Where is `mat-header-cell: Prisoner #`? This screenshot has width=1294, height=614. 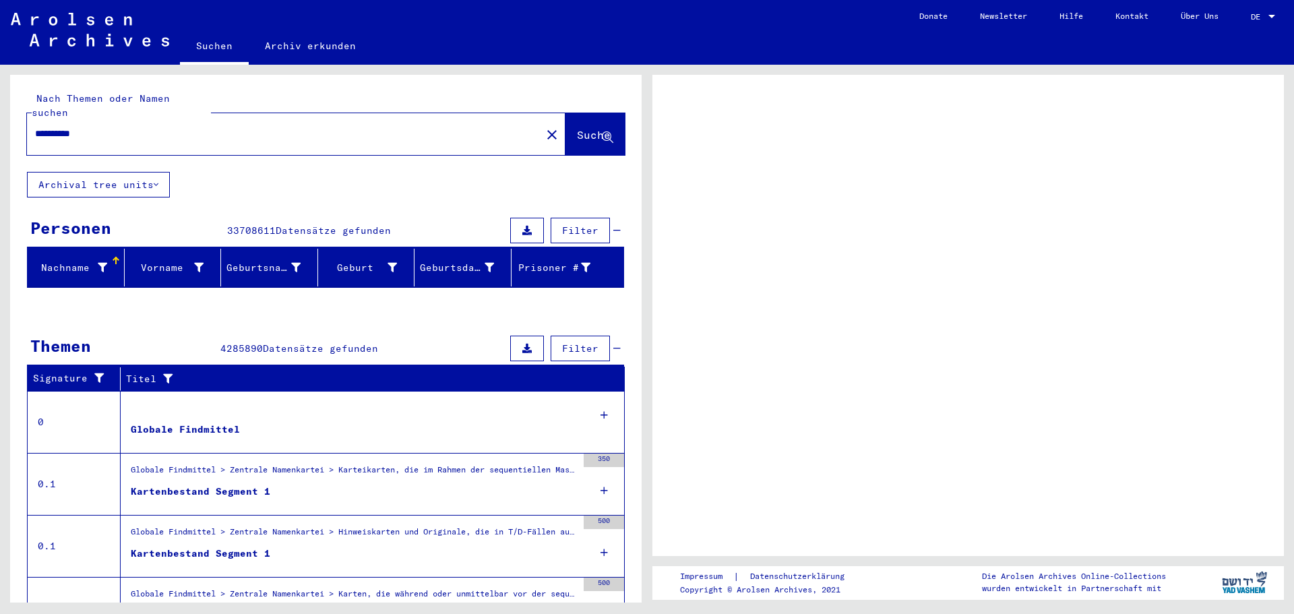 mat-header-cell: Prisoner # is located at coordinates (567, 267).